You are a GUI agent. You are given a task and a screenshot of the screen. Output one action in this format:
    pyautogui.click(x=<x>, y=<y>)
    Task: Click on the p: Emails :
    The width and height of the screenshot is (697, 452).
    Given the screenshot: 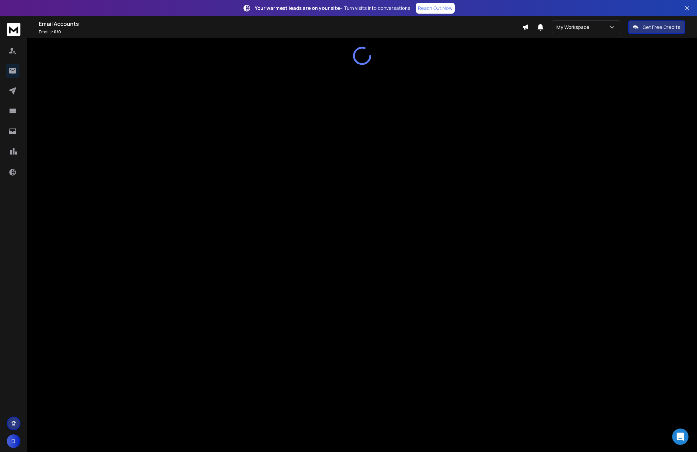 What is the action you would take?
    pyautogui.click(x=280, y=32)
    